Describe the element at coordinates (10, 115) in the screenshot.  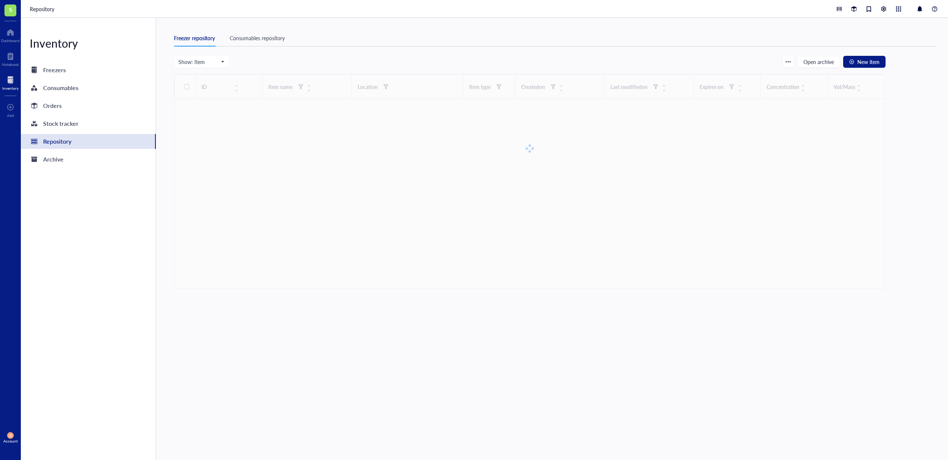
I see `div: Add` at that location.